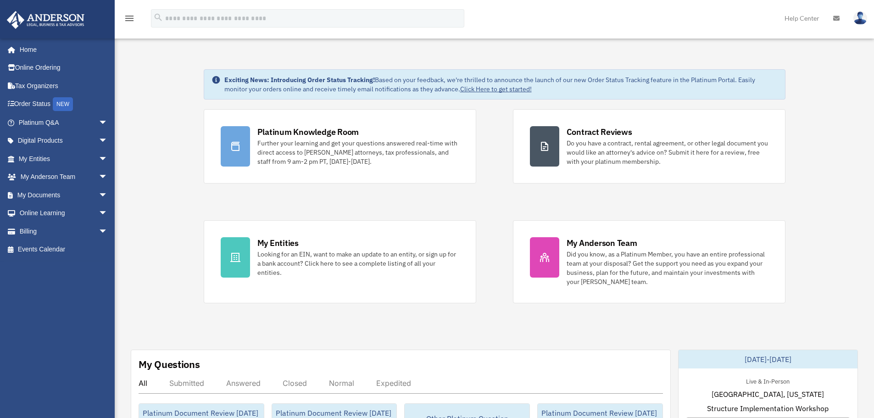 This screenshot has height=418, width=874. Describe the element at coordinates (64, 141) in the screenshot. I see `a: Digital Productsarrow_drop_down` at that location.